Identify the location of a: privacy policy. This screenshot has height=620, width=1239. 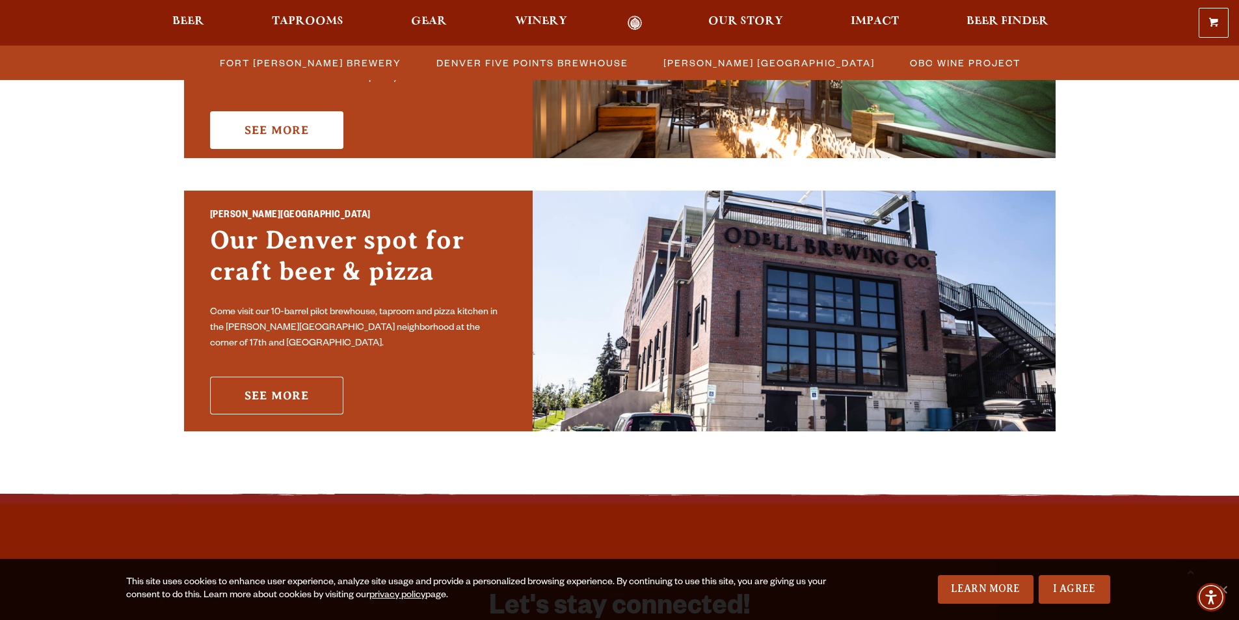
(397, 596).